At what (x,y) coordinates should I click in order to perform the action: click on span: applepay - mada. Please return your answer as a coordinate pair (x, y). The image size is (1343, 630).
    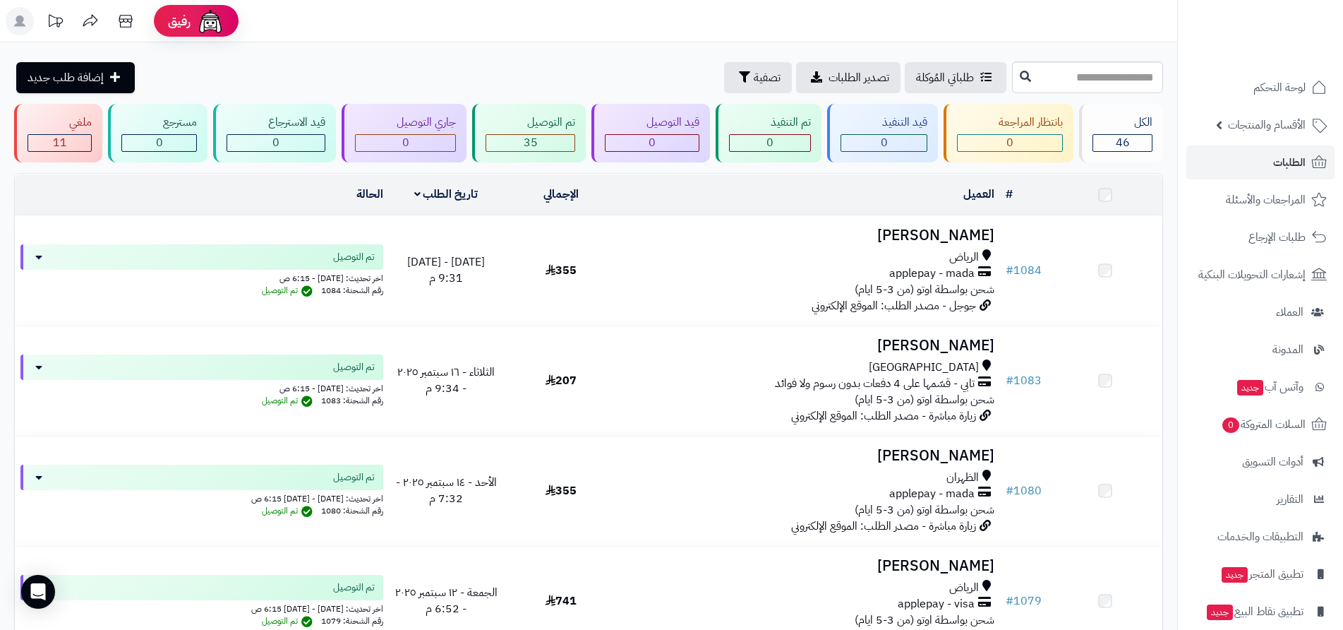
    Looking at the image, I should click on (932, 273).